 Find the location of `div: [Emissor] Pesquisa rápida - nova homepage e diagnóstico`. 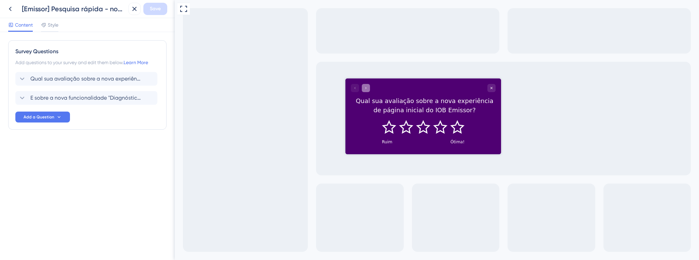

div: [Emissor] Pesquisa rápida - nova homepage e diagnóstico is located at coordinates (74, 9).